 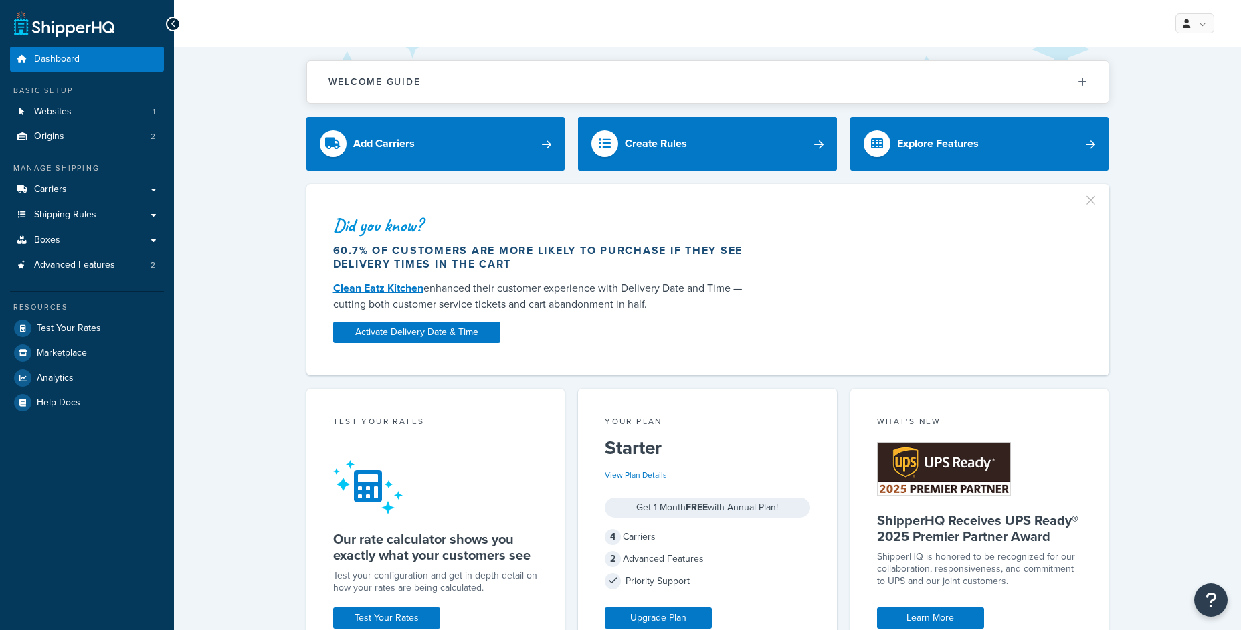 I want to click on a: Analytics, so click(x=87, y=378).